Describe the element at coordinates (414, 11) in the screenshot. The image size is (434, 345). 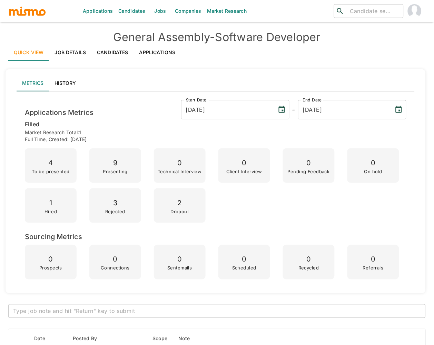
I see `img: Carmen Vilachá` at that location.